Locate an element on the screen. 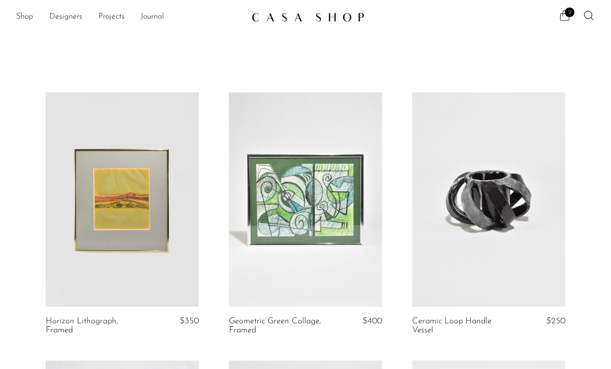  a: Projects is located at coordinates (111, 17).